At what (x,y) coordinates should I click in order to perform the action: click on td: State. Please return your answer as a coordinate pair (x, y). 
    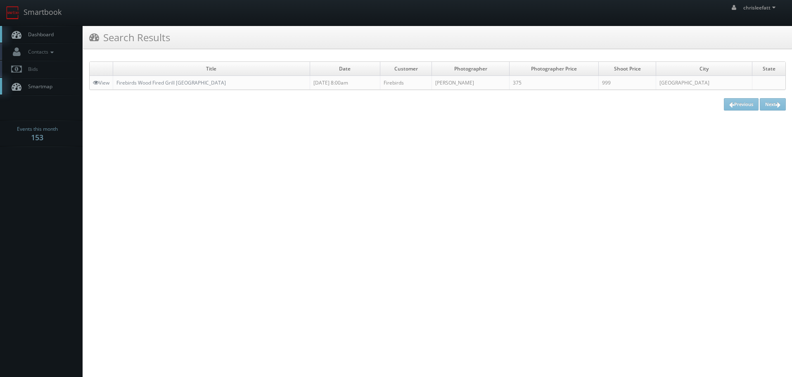
    Looking at the image, I should click on (768, 69).